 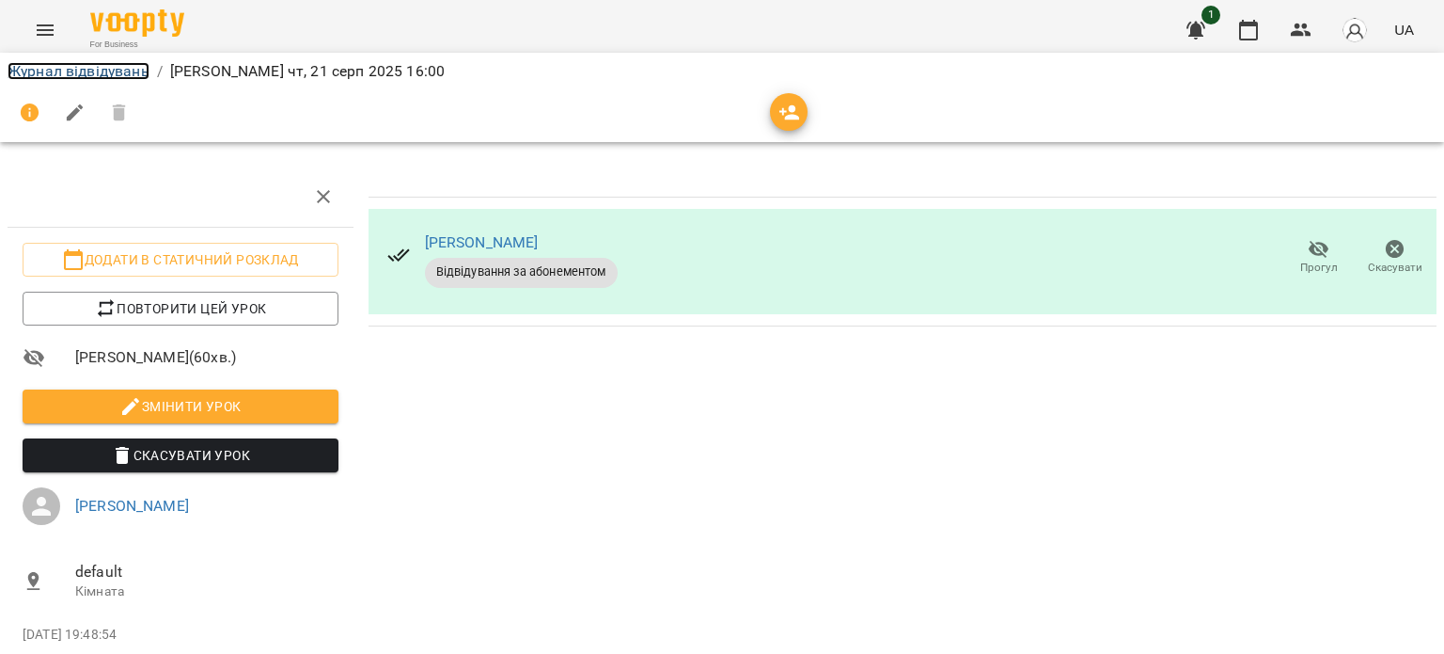 I want to click on span: UA, so click(x=1404, y=29).